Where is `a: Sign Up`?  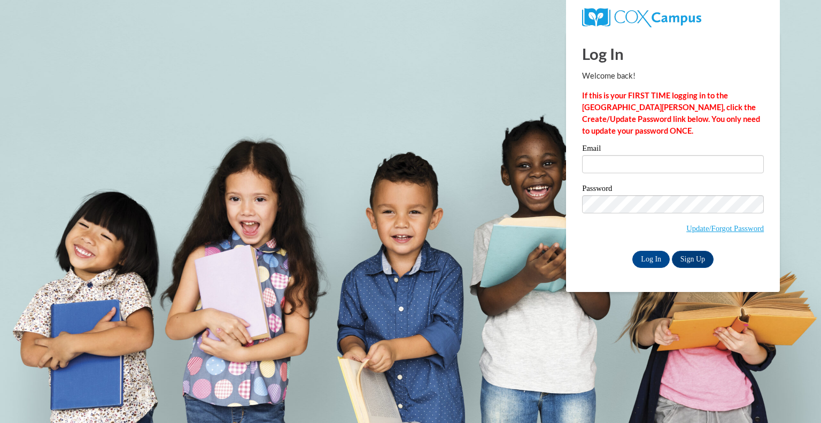
a: Sign Up is located at coordinates (693, 259).